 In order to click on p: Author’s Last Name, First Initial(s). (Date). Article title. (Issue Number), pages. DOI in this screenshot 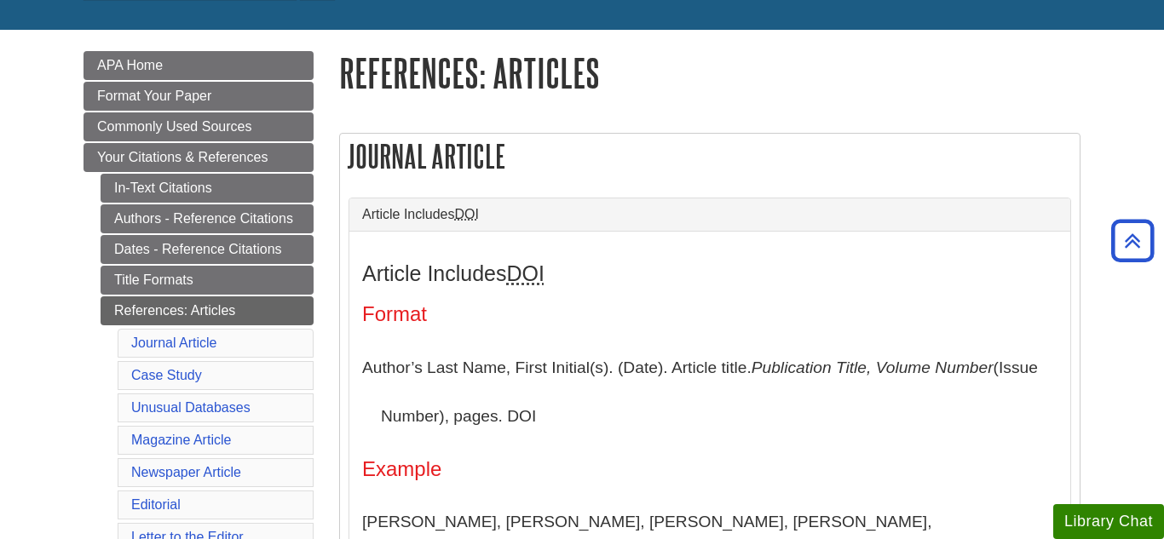, I will do `click(710, 392)`.